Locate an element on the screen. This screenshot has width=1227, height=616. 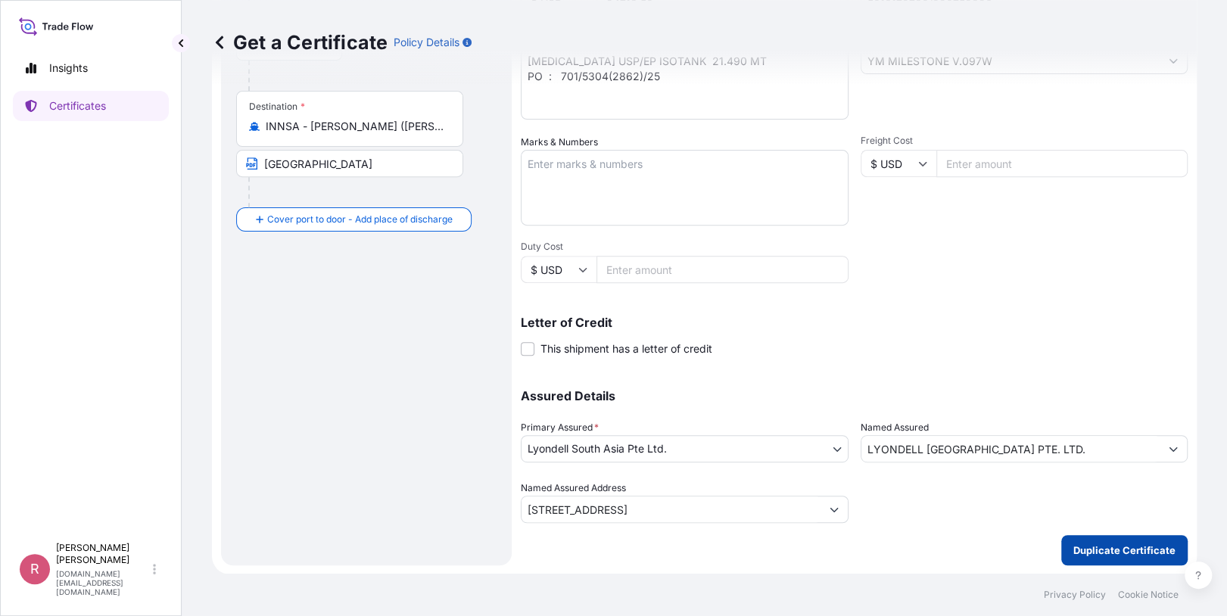
p: Assured Details is located at coordinates (854, 396).